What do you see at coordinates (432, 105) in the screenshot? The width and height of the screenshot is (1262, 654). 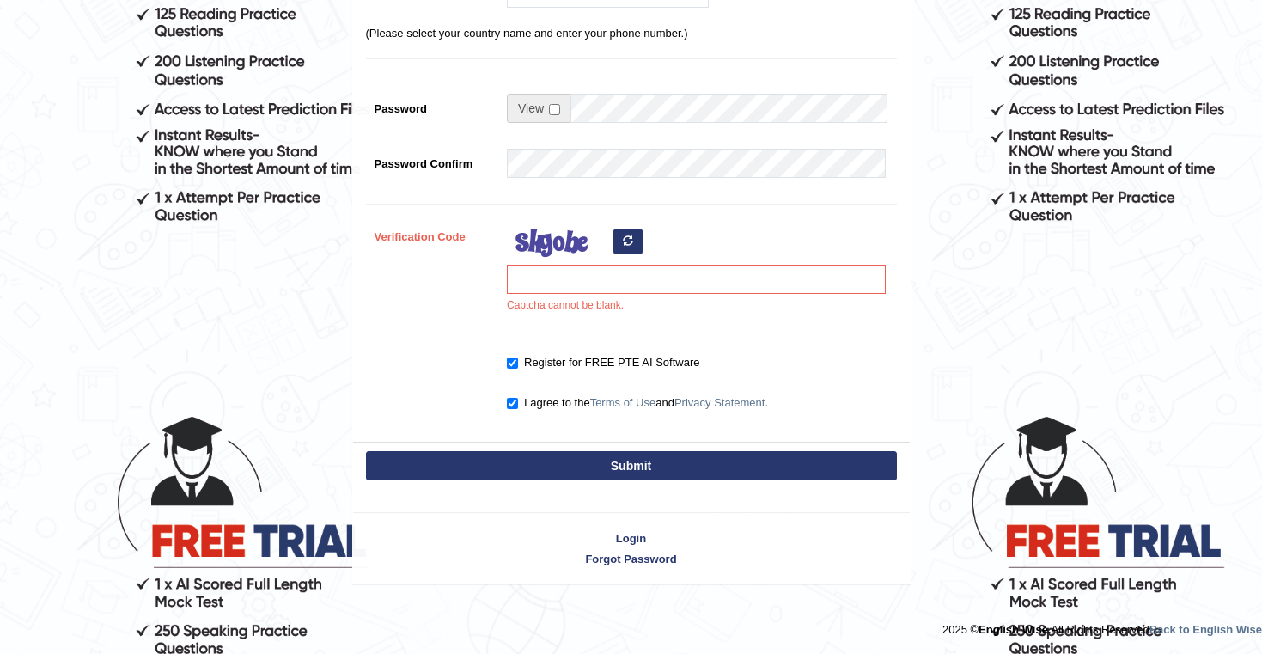 I see `label: Password` at bounding box center [432, 105].